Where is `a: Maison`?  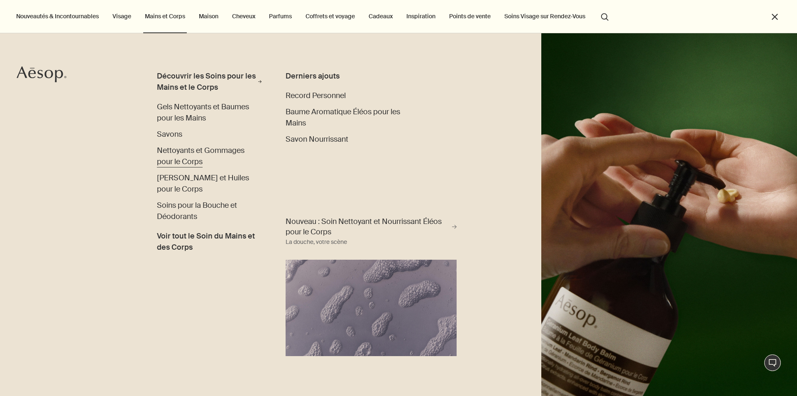
a: Maison is located at coordinates (208, 16).